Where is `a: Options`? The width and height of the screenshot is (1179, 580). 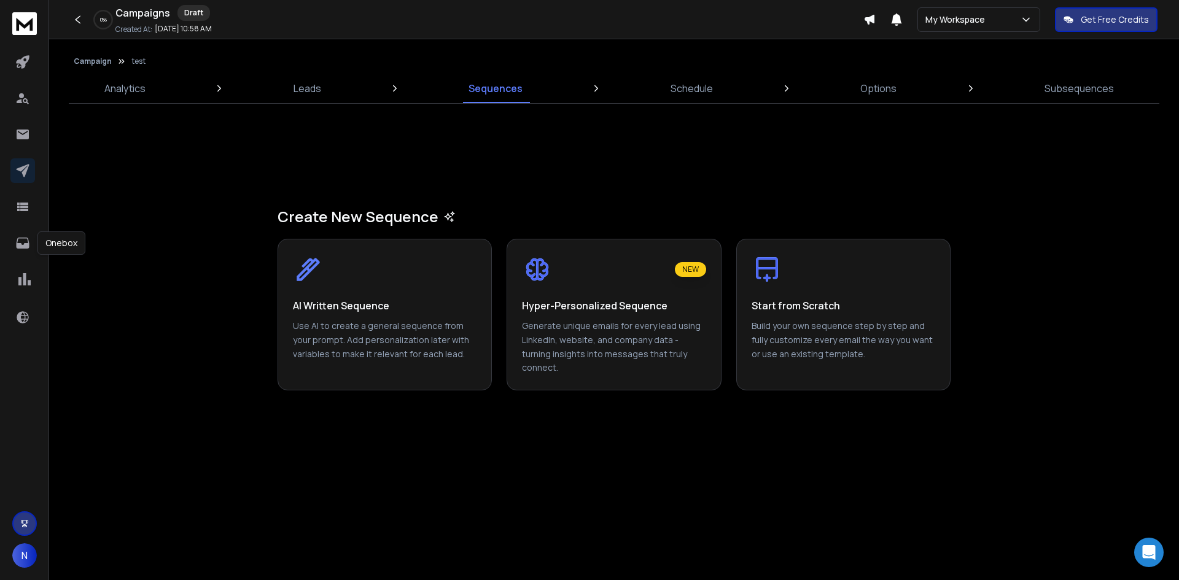
a: Options is located at coordinates (878, 88).